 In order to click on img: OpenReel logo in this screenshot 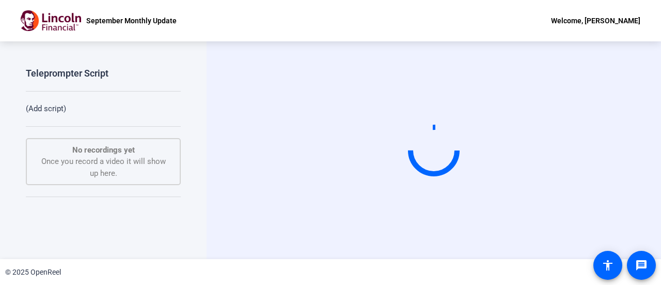, I will do `click(51, 21)`.